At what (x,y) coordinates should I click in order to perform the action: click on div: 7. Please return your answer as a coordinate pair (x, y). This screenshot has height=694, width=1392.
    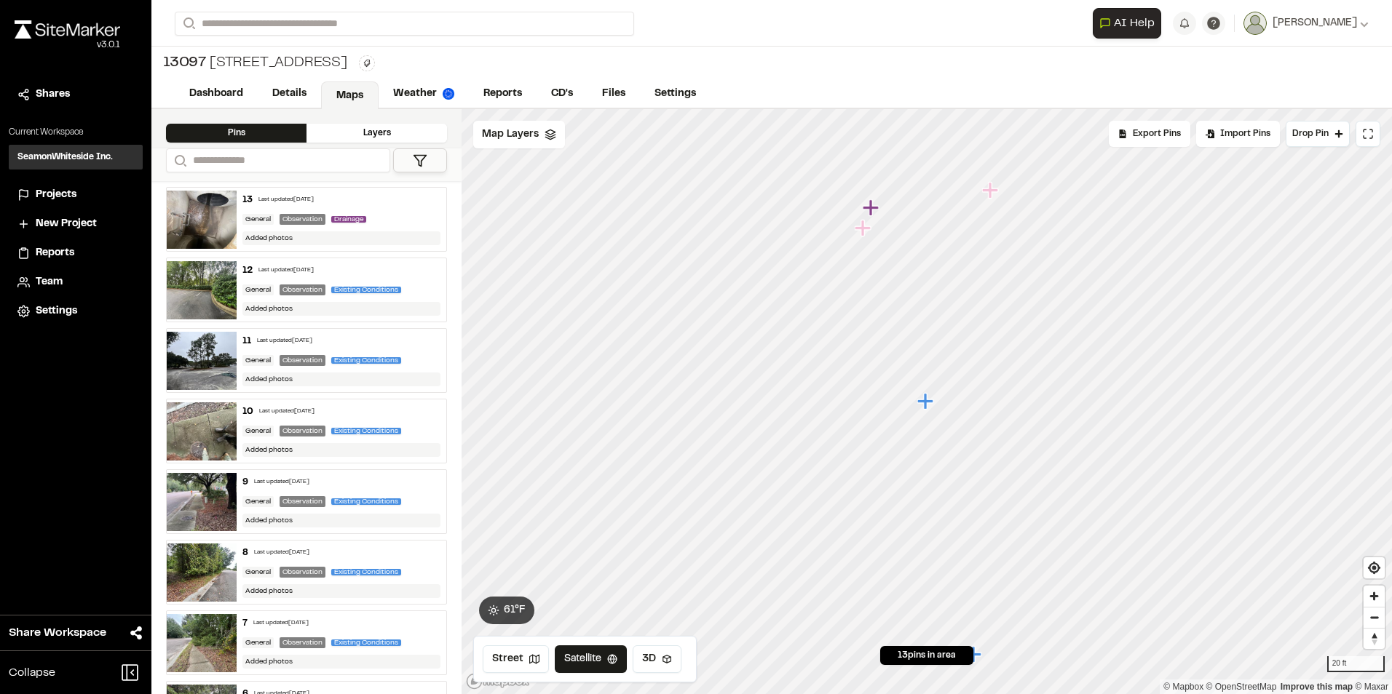
    Looking at the image, I should click on (245, 624).